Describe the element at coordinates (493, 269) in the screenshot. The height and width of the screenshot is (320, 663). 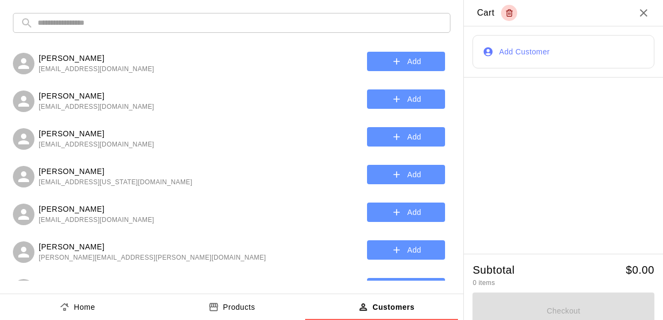
I see `h5: Subtotal` at that location.